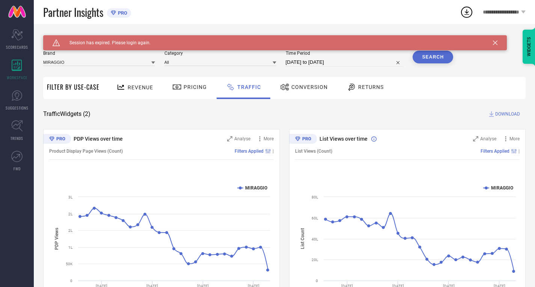 The width and height of the screenshot is (535, 287). I want to click on span: Time Period, so click(345, 53).